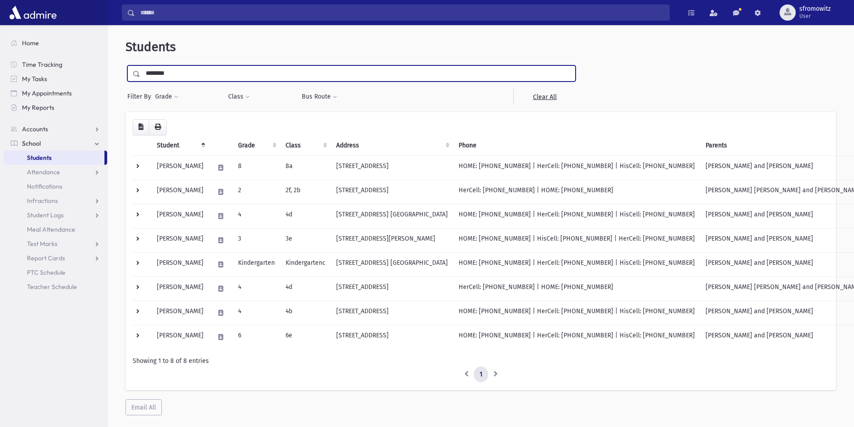 The width and height of the screenshot is (854, 427). What do you see at coordinates (392, 146) in the screenshot?
I see `th: Address: activate to sort column ascending` at bounding box center [392, 146].